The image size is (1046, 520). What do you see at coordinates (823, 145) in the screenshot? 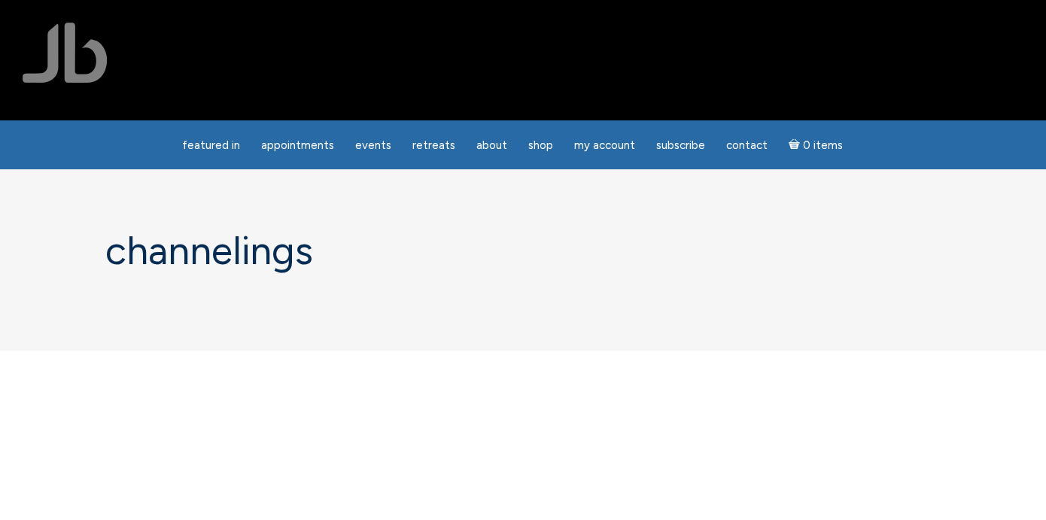
I see `span: 0 items` at bounding box center [823, 145].